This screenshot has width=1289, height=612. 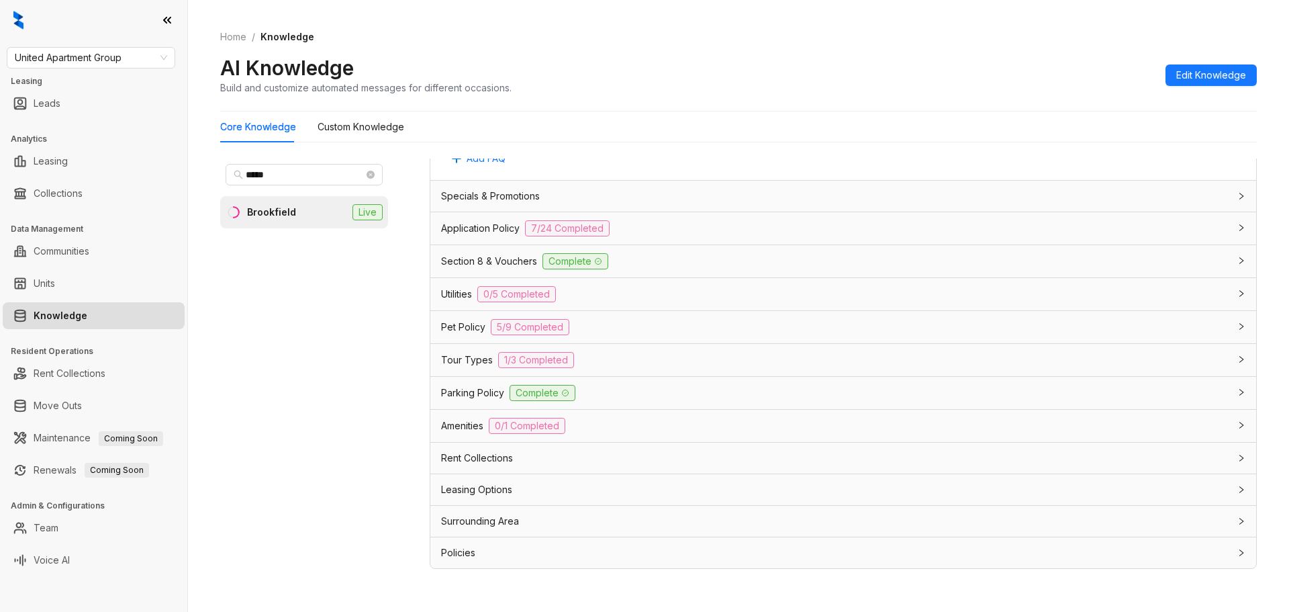 What do you see at coordinates (458, 553) in the screenshot?
I see `span: Policies` at bounding box center [458, 553].